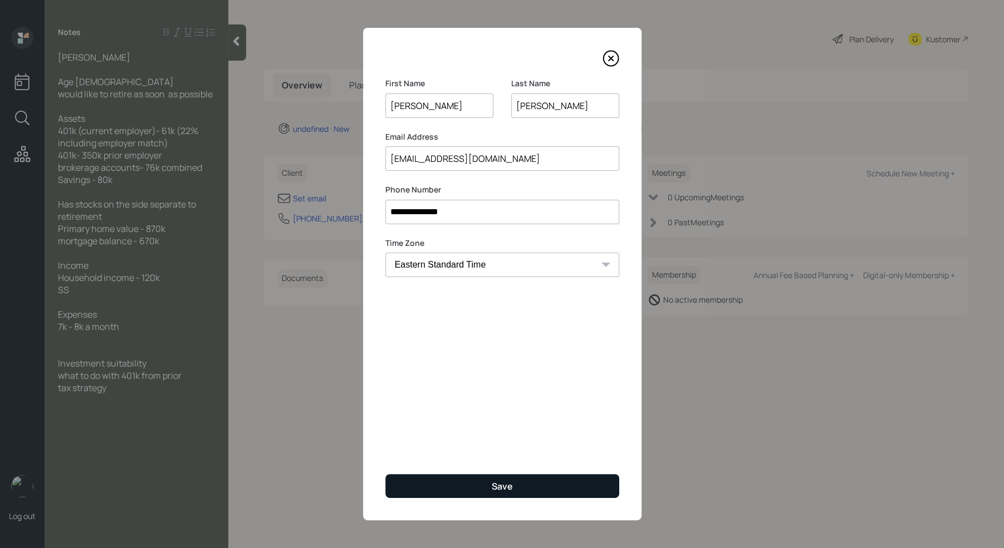  Describe the element at coordinates (502, 486) in the screenshot. I see `button: Save` at that location.